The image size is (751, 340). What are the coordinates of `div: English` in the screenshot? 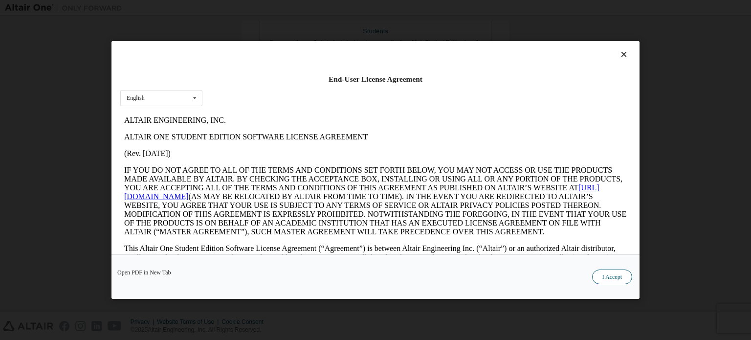 It's located at (135, 98).